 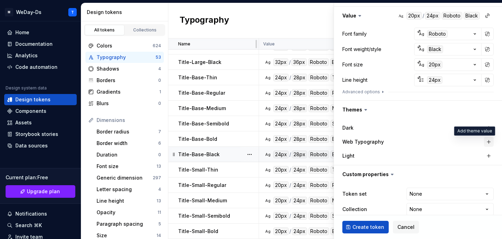 What do you see at coordinates (159, 235) in the screenshot?
I see `div: 14` at bounding box center [159, 235].